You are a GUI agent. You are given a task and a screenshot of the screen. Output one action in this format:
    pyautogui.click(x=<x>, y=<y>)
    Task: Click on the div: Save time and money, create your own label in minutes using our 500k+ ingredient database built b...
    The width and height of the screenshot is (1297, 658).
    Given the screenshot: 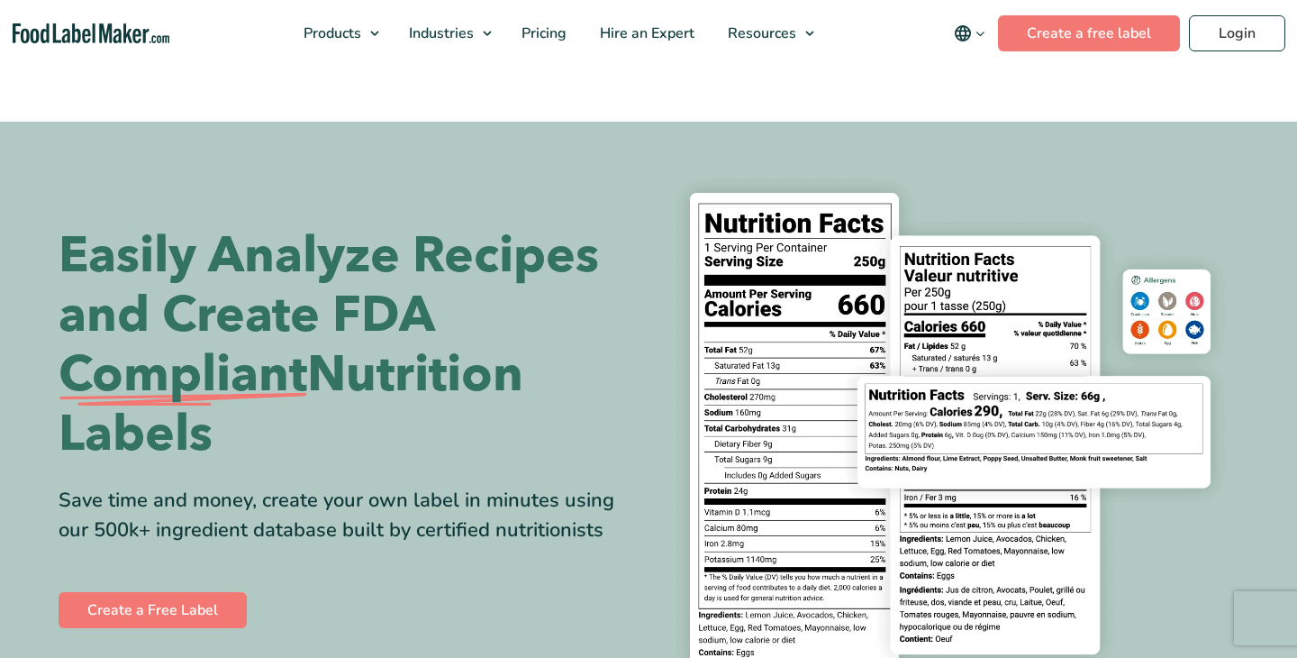 What is the action you would take?
    pyautogui.click(x=347, y=515)
    